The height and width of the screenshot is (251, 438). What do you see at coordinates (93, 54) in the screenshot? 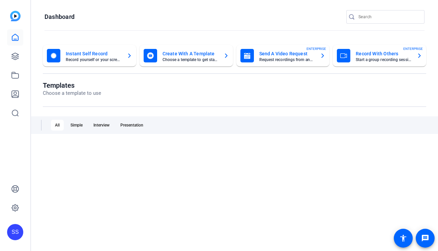
I see `mat-card-title: Instant Self Record` at bounding box center [93, 54].